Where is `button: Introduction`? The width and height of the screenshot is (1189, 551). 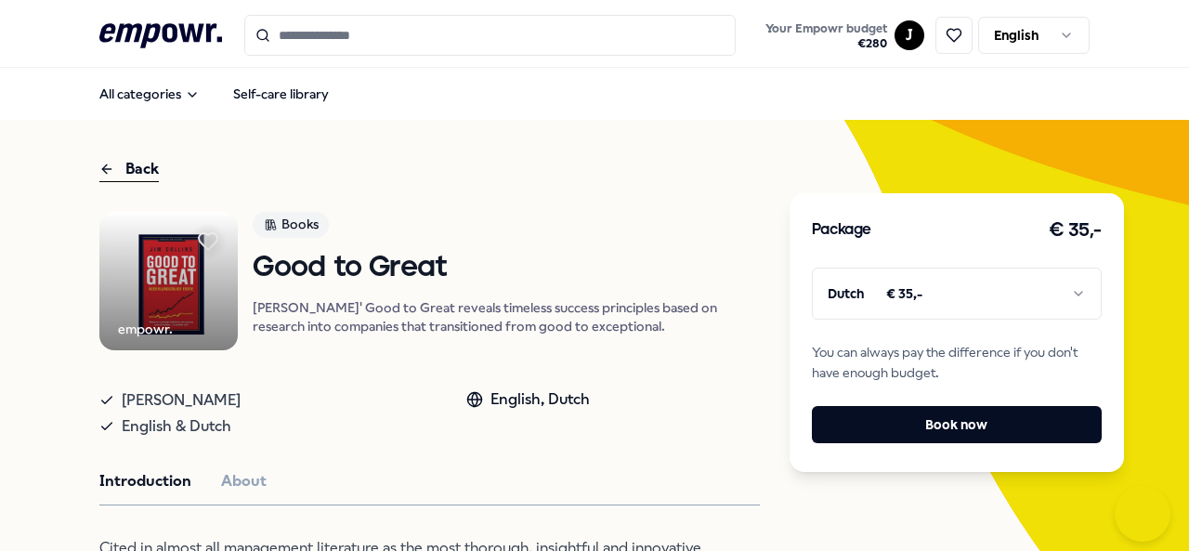
button: Introduction is located at coordinates (145, 481).